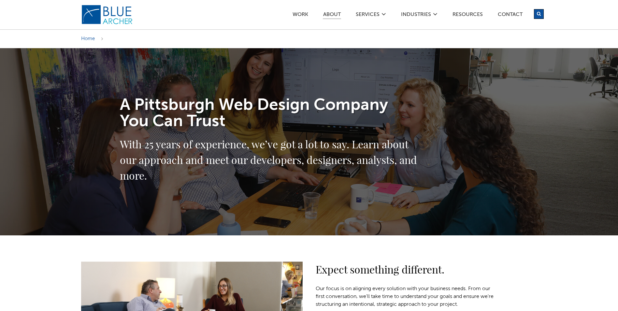 Image resolution: width=618 pixels, height=311 pixels. I want to click on a: Industries, so click(416, 15).